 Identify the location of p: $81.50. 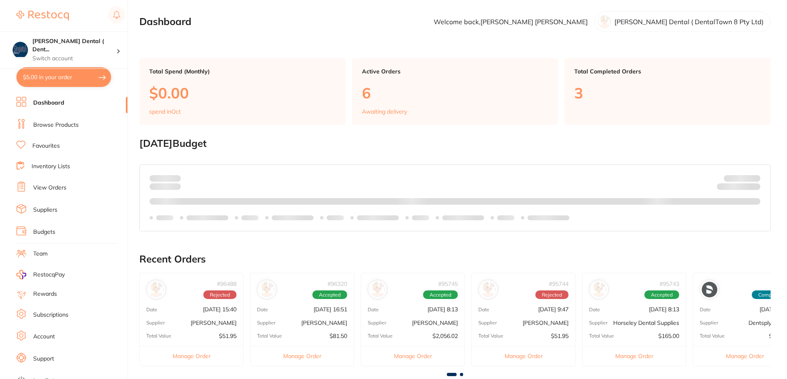
(338, 336).